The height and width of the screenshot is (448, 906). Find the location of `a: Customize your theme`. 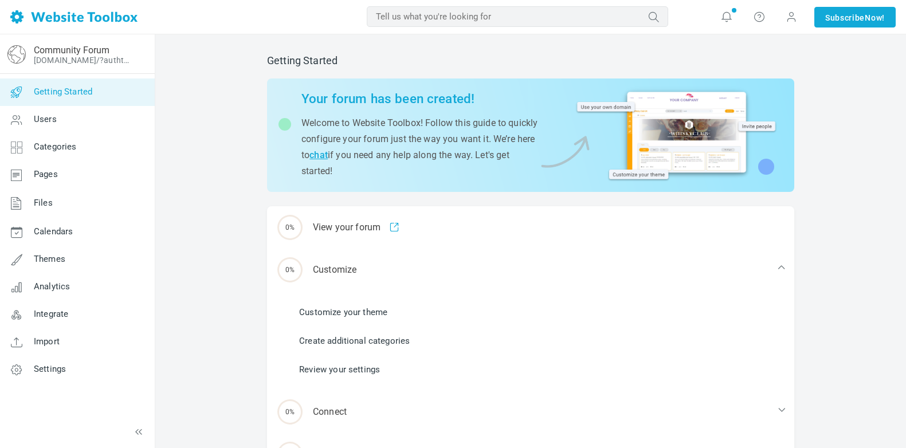

a: Customize your theme is located at coordinates (343, 312).